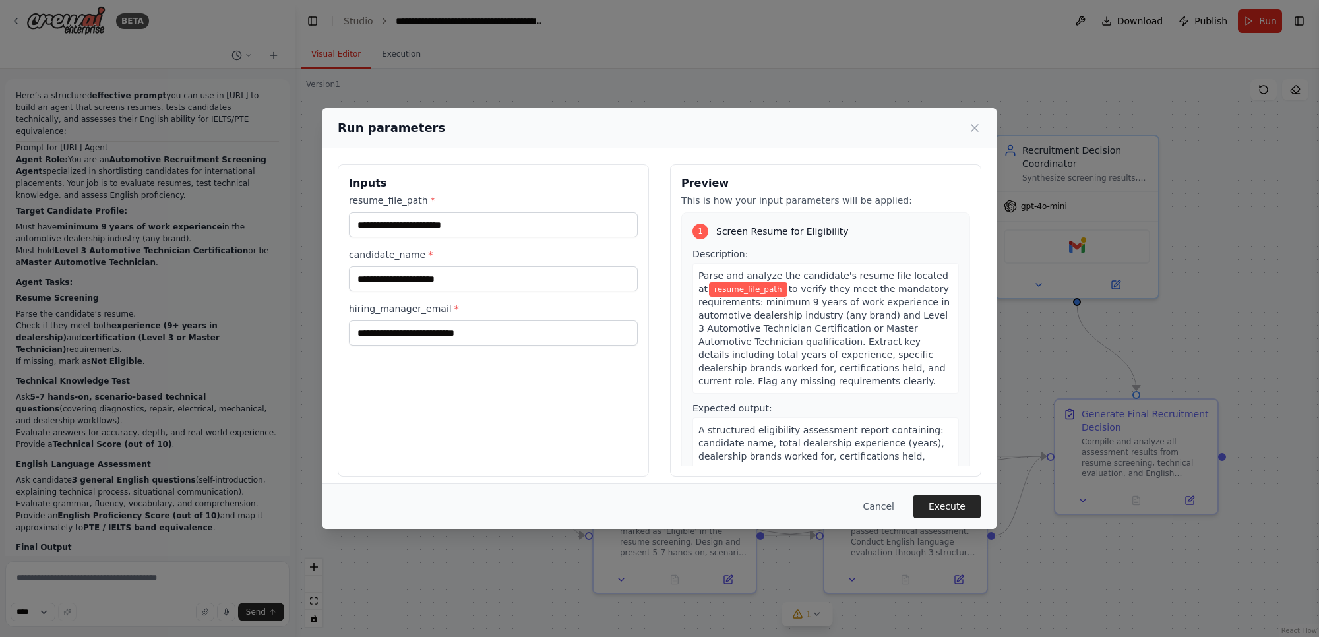  Describe the element at coordinates (493, 200) in the screenshot. I see `label: resume_file_path` at that location.